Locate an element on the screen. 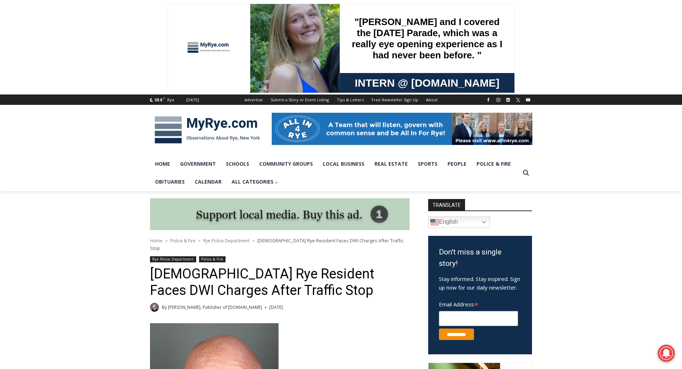  a: People is located at coordinates (457, 164).